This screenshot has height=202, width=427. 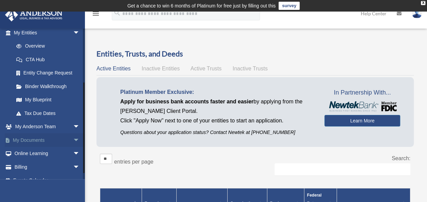 What do you see at coordinates (47, 154) in the screenshot?
I see `a: Online Learningarrow_drop_down` at bounding box center [47, 154].